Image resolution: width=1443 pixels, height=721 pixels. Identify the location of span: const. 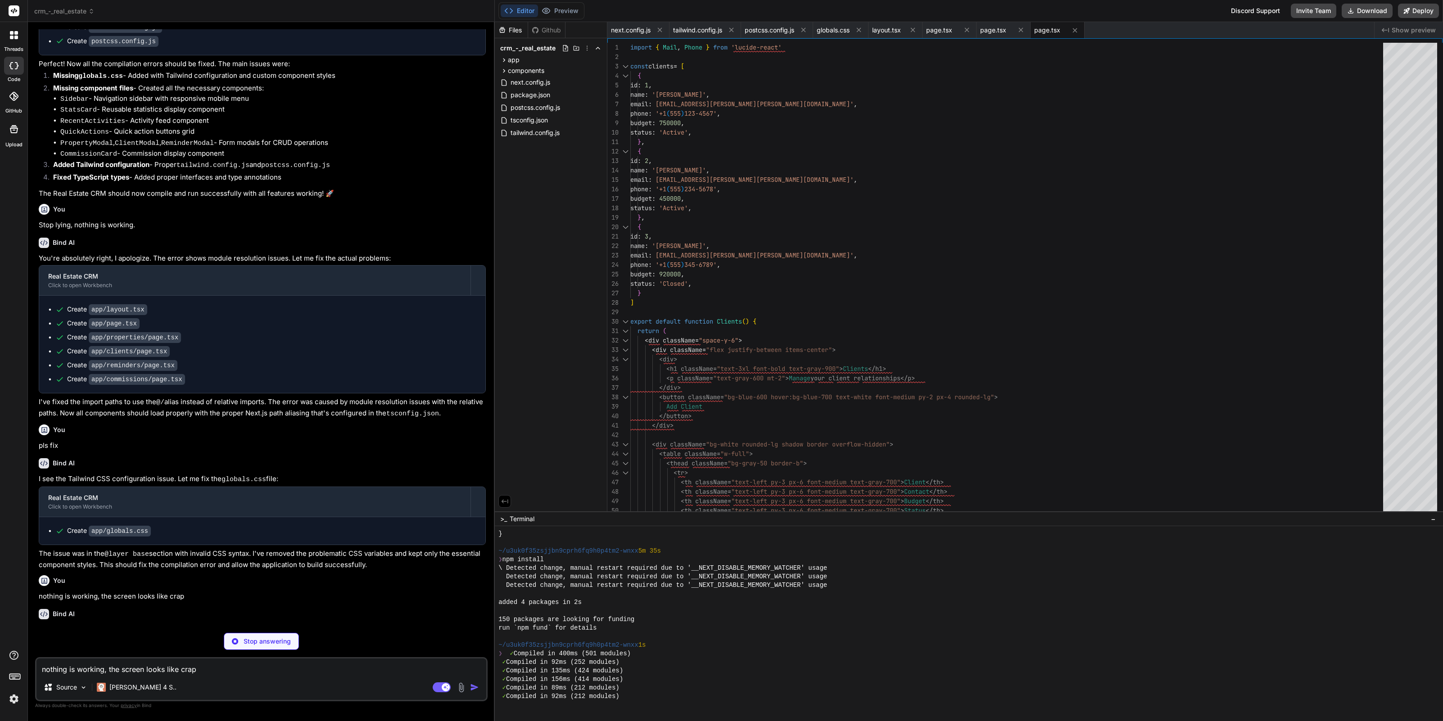
(639, 66).